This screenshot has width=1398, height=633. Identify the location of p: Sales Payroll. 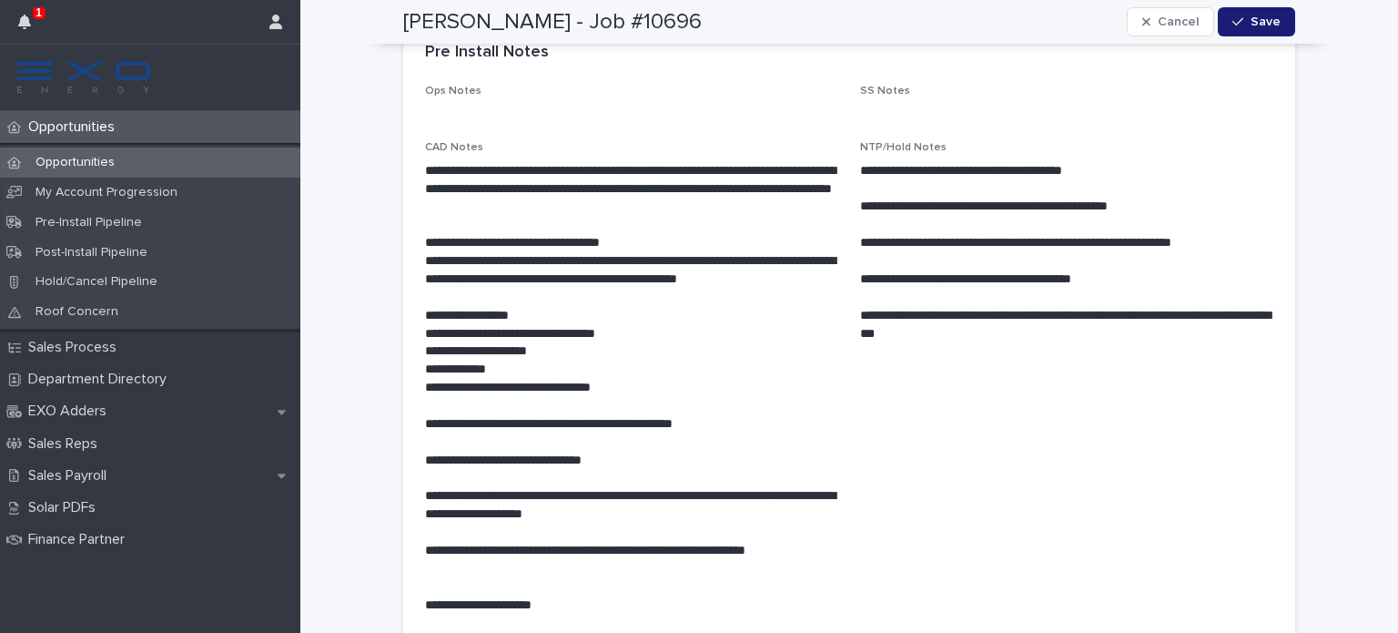
(71, 475).